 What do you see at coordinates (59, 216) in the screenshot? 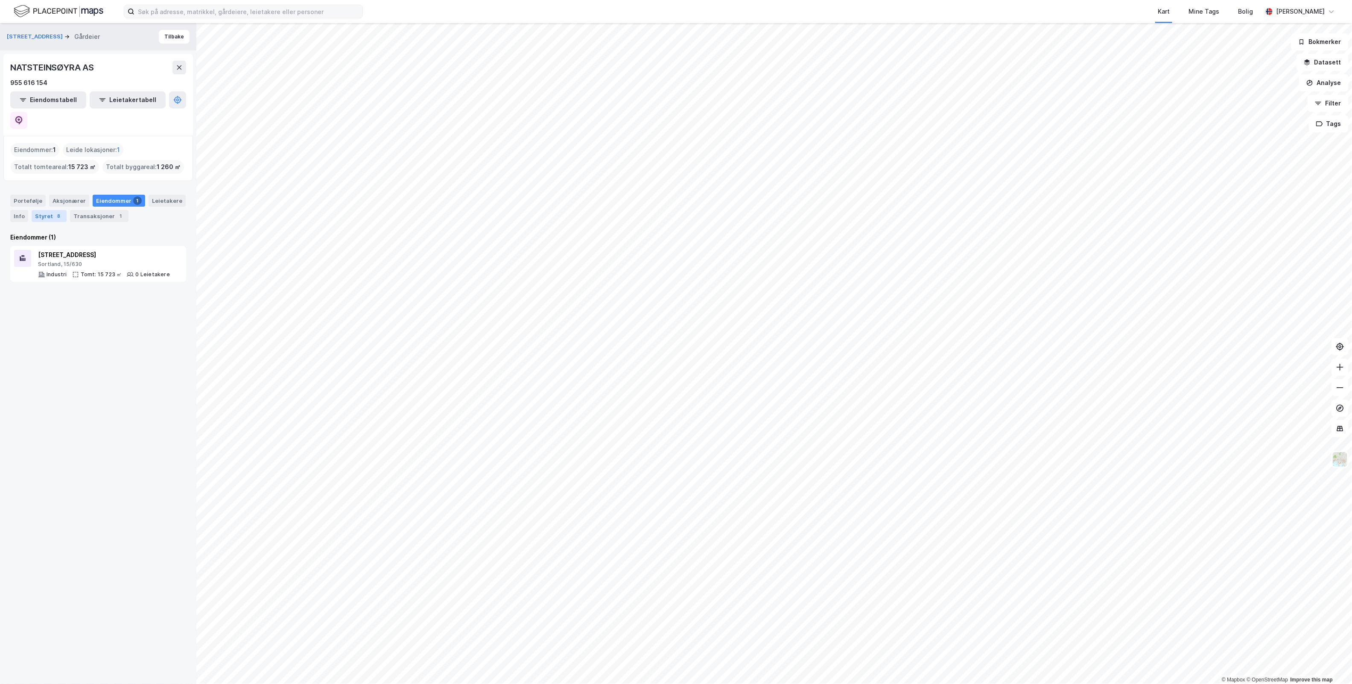
I see `div: 8` at bounding box center [59, 216].